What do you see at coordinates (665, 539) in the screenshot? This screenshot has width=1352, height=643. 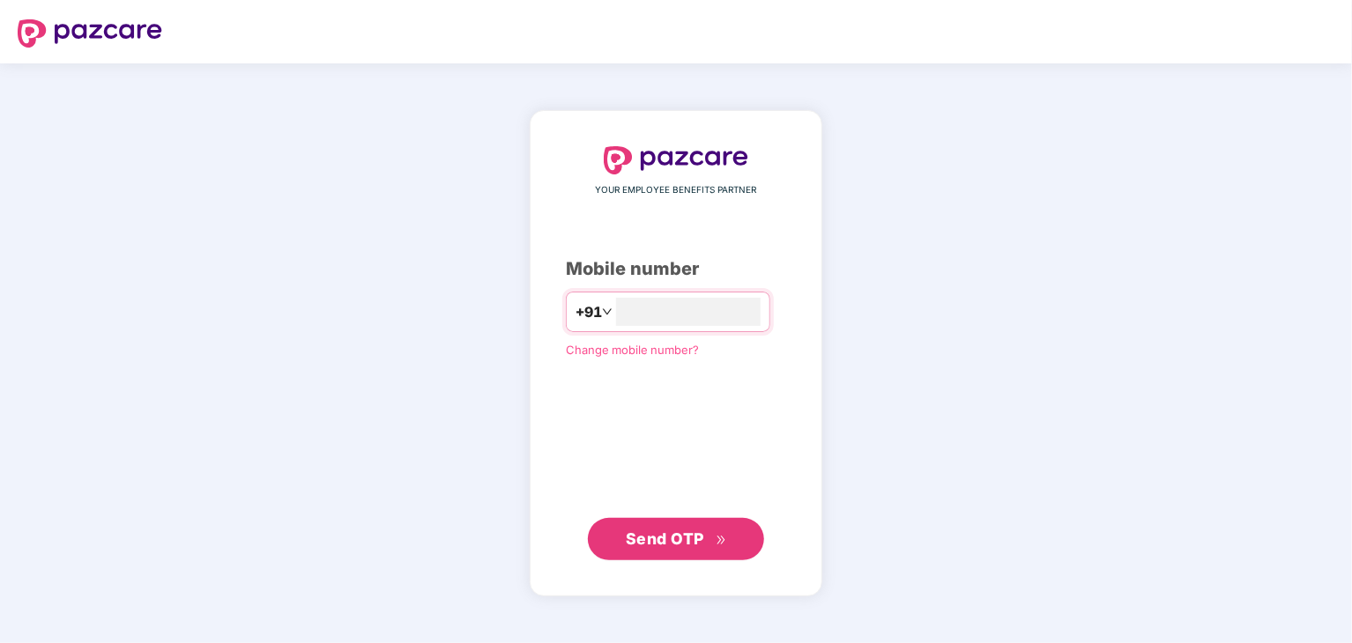 I see `span: Send OTP` at bounding box center [665, 539].